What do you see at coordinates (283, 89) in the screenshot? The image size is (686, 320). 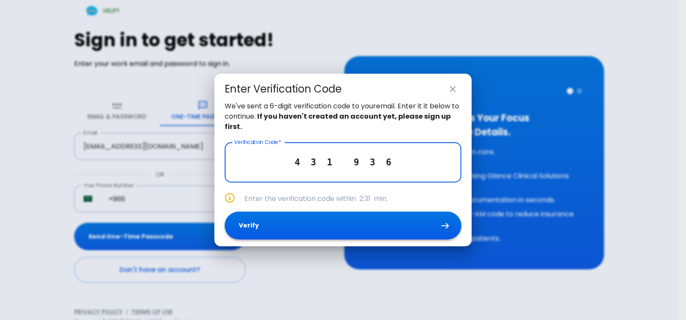 I see `div: Enter Verification Code` at bounding box center [283, 89].